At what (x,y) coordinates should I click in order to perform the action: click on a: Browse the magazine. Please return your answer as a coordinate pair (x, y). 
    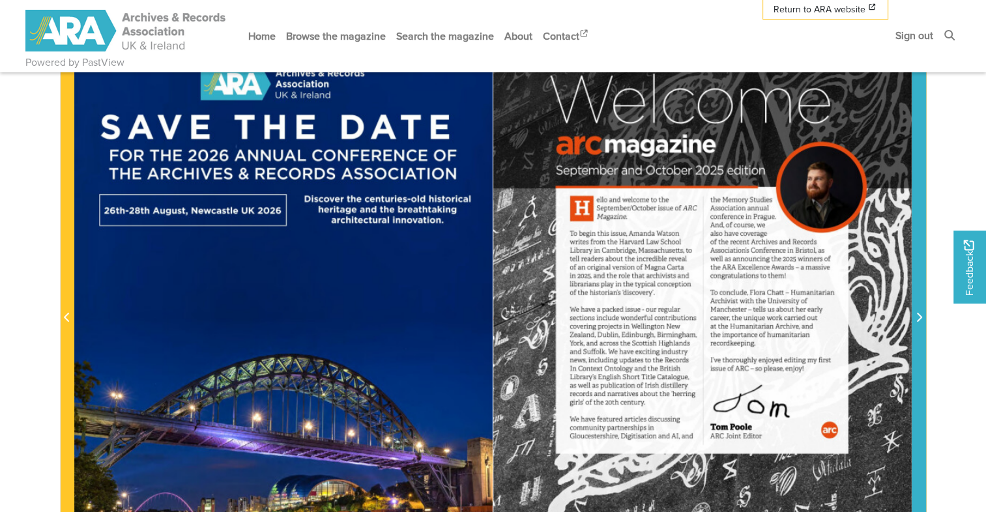
    Looking at the image, I should click on (335, 36).